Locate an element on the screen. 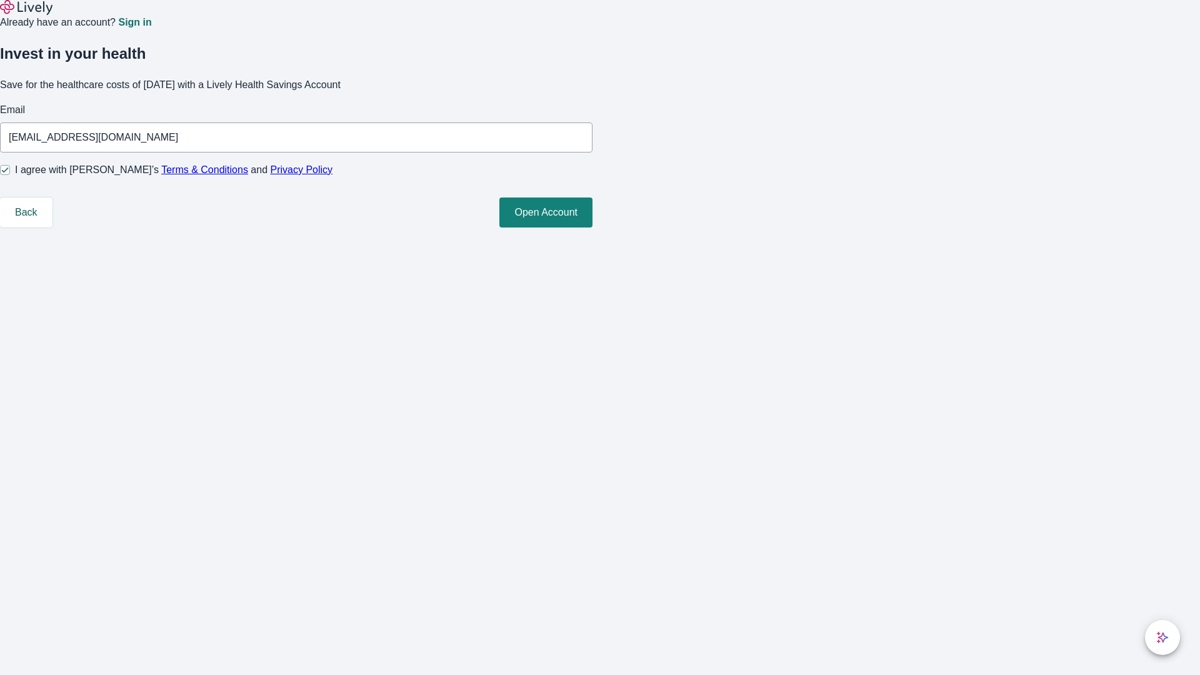 Image resolution: width=1200 pixels, height=675 pixels. button: chat is located at coordinates (1163, 638).